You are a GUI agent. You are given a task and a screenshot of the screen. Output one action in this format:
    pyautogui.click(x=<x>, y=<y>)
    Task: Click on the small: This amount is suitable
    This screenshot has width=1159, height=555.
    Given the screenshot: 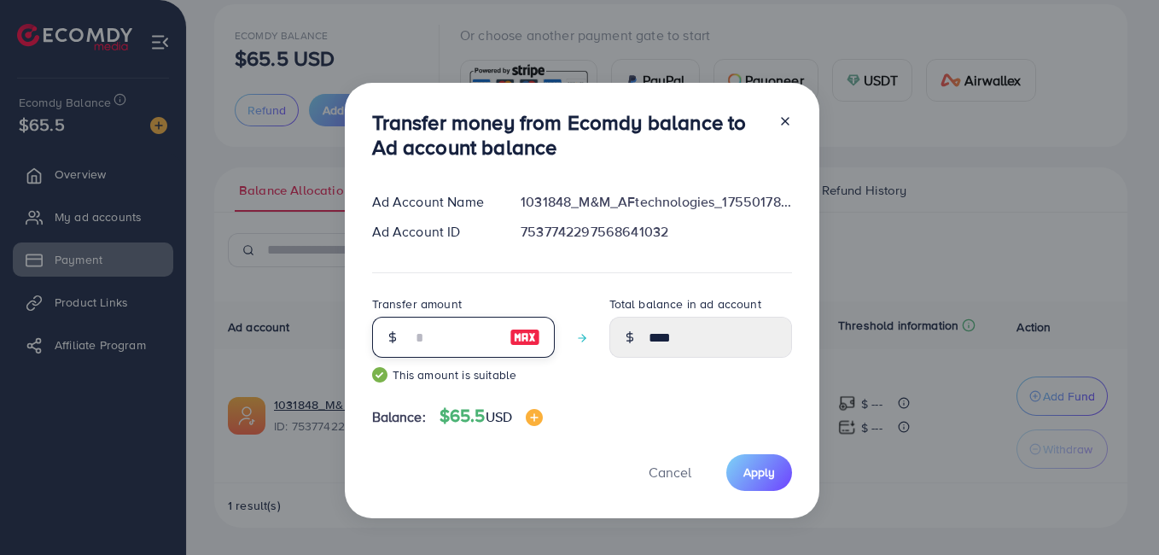 What is the action you would take?
    pyautogui.click(x=463, y=375)
    